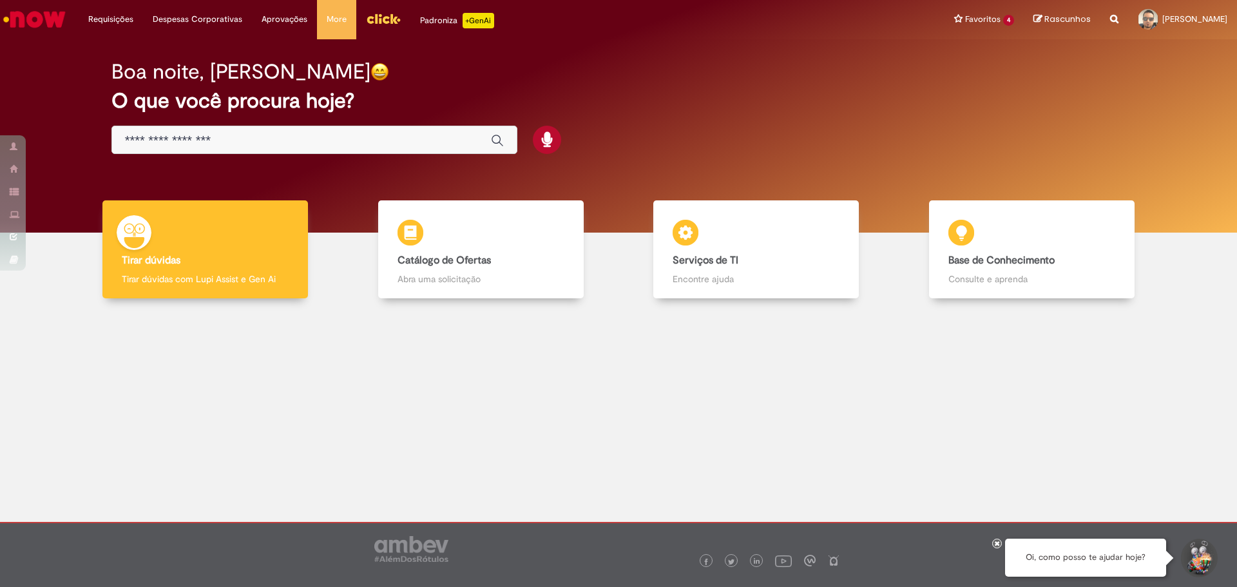  Describe the element at coordinates (810, 560) in the screenshot. I see `img: logo_footer_workplace.png` at that location.